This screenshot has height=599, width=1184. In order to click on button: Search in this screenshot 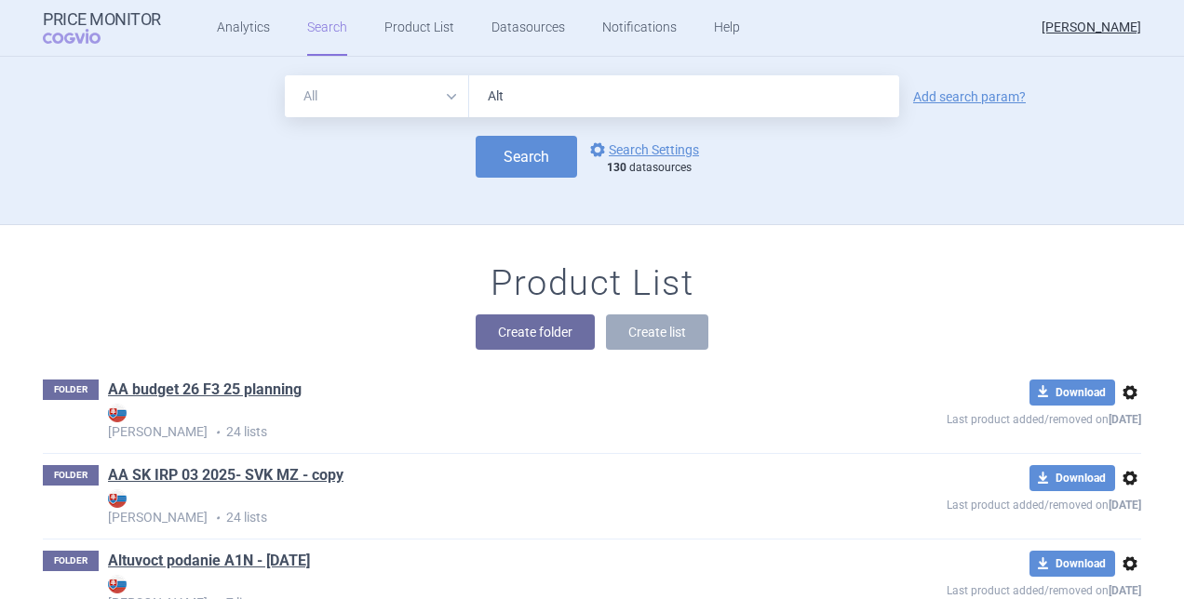, I will do `click(526, 156)`.